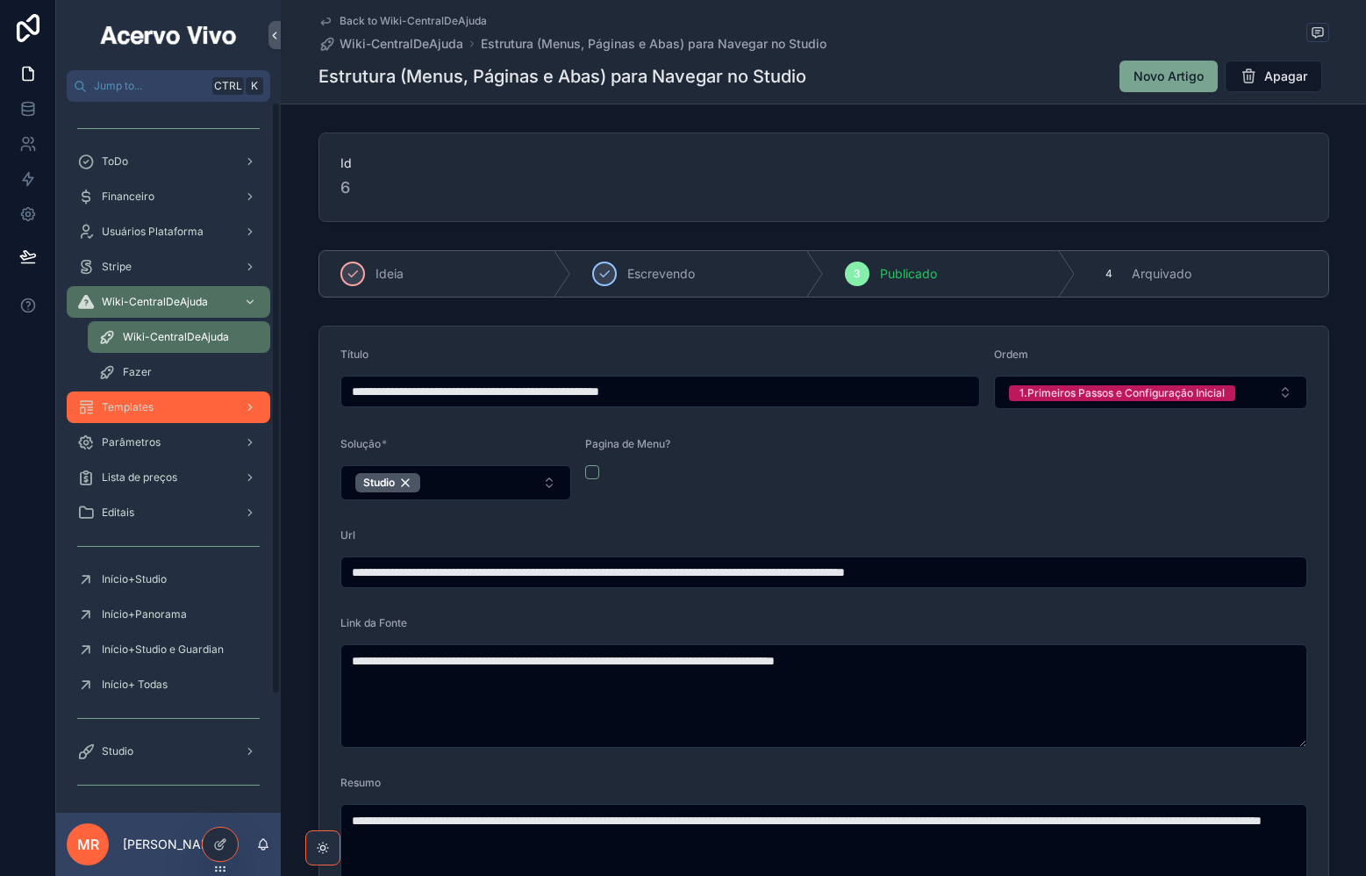 This screenshot has height=876, width=1366. What do you see at coordinates (1162, 274) in the screenshot?
I see `span: Arquivado` at bounding box center [1162, 274].